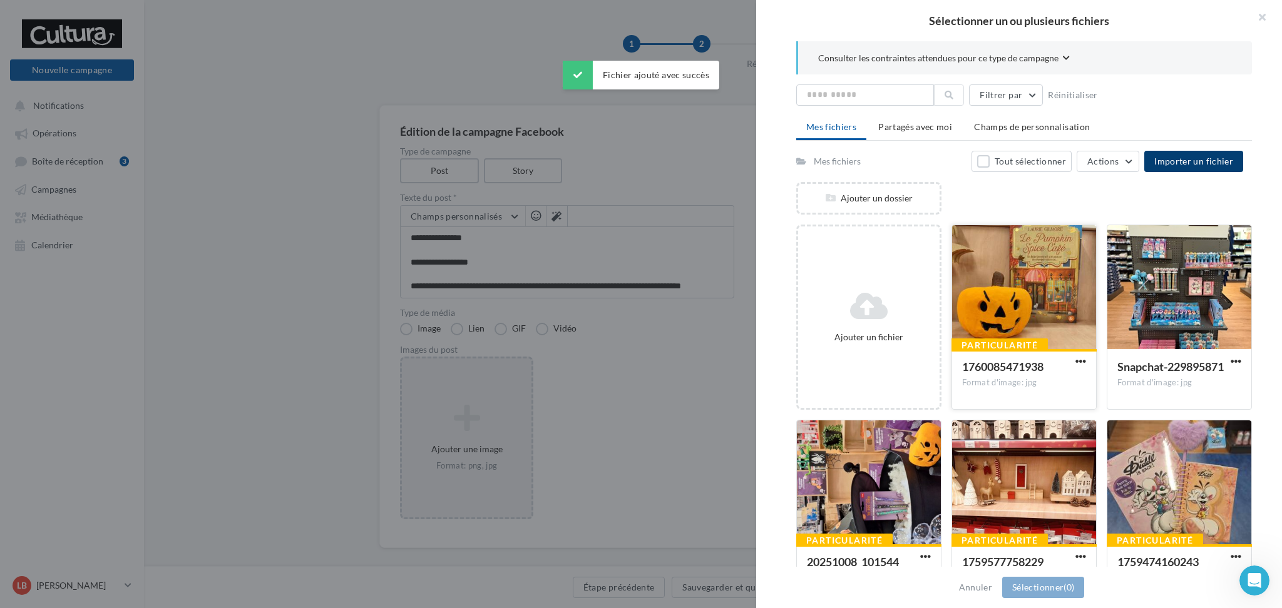 This screenshot has height=608, width=1282. Describe the element at coordinates (1003, 367) in the screenshot. I see `span: 1760085471938` at that location.